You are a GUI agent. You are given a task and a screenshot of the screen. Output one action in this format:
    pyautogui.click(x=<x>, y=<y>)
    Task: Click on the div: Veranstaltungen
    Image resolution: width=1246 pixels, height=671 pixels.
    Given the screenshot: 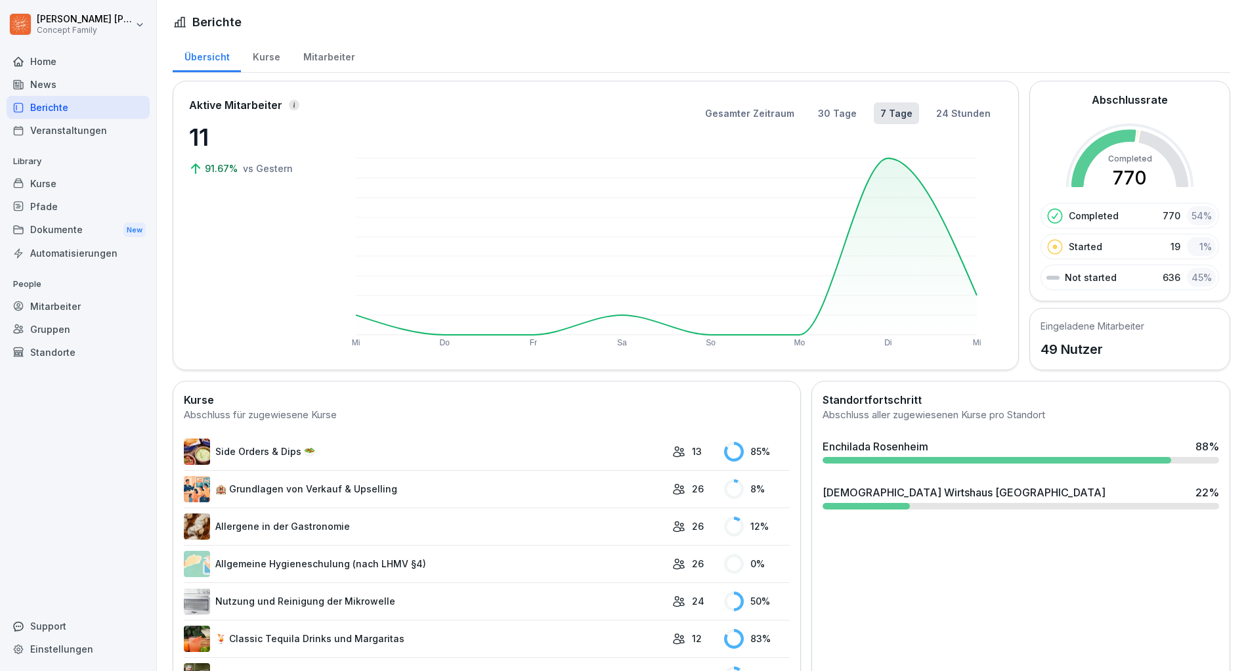 What is the action you would take?
    pyautogui.click(x=78, y=130)
    